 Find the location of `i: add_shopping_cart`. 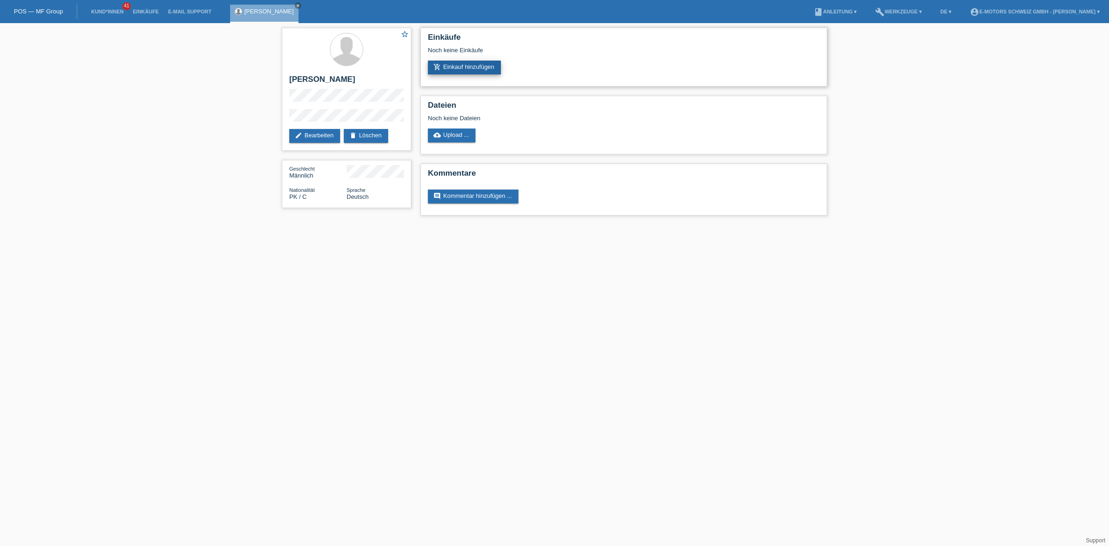

i: add_shopping_cart is located at coordinates (437, 67).